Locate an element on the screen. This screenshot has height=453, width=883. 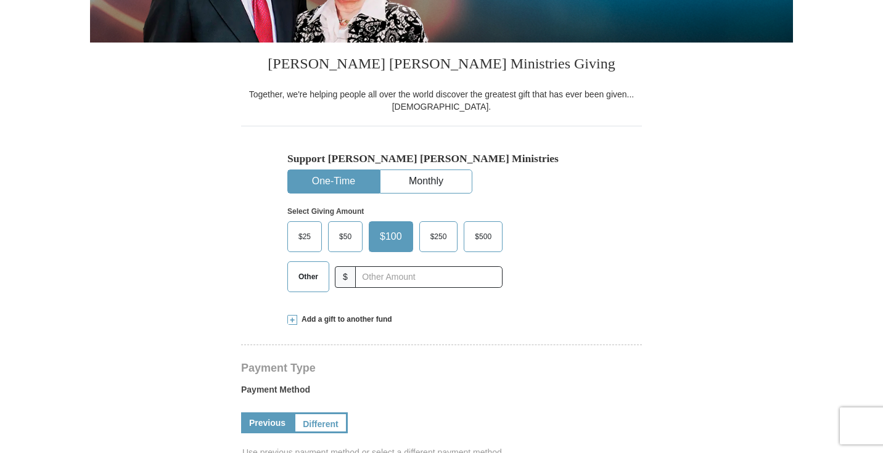
input: Other Amount is located at coordinates (428, 277).